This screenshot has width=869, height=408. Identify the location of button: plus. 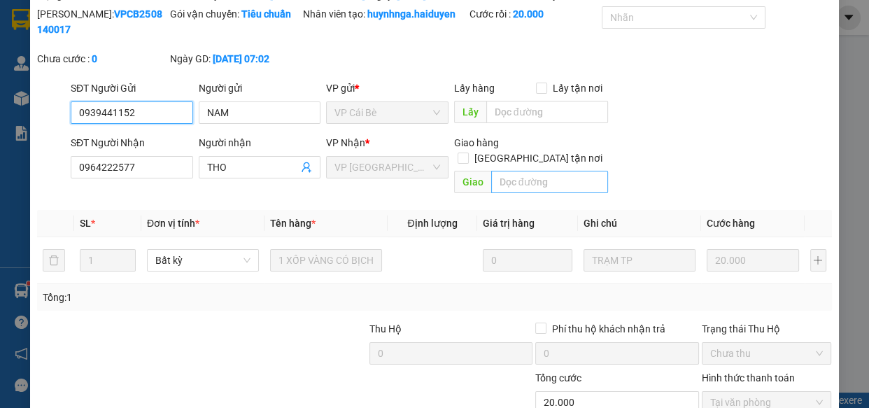
(818, 260).